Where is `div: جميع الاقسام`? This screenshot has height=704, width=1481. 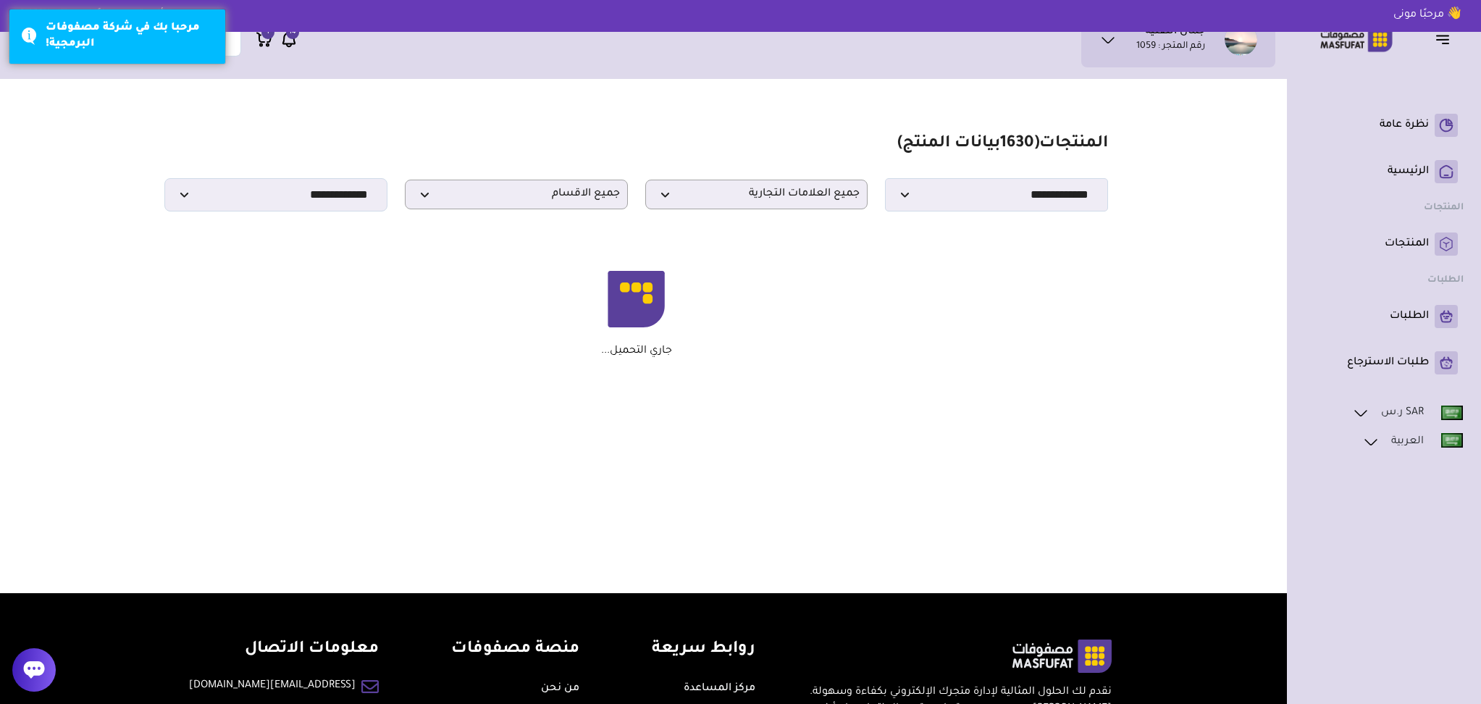
div: جميع الاقسام is located at coordinates (516, 194).